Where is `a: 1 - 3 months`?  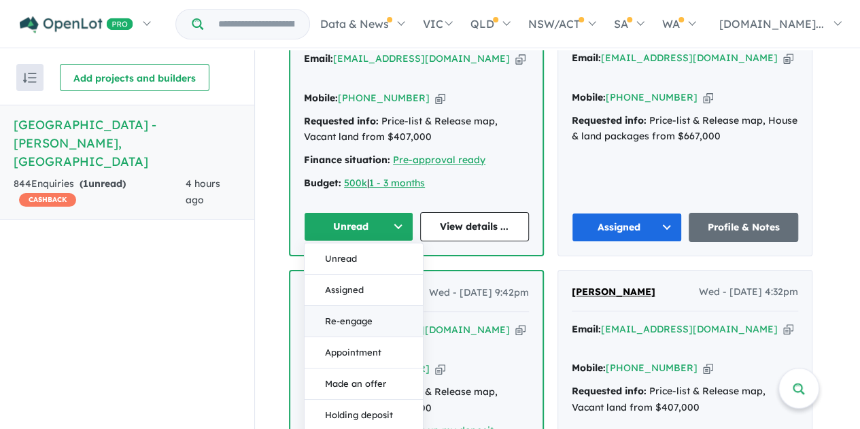 a: 1 - 3 months is located at coordinates (397, 183).